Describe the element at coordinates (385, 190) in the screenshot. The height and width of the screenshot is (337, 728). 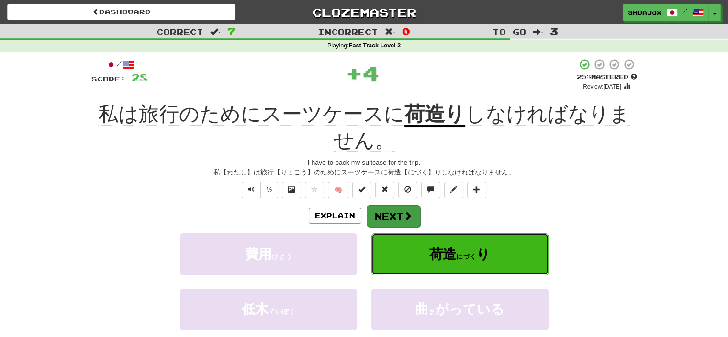
I see `button: Reset to 0% Mastered (alt+r)` at that location.